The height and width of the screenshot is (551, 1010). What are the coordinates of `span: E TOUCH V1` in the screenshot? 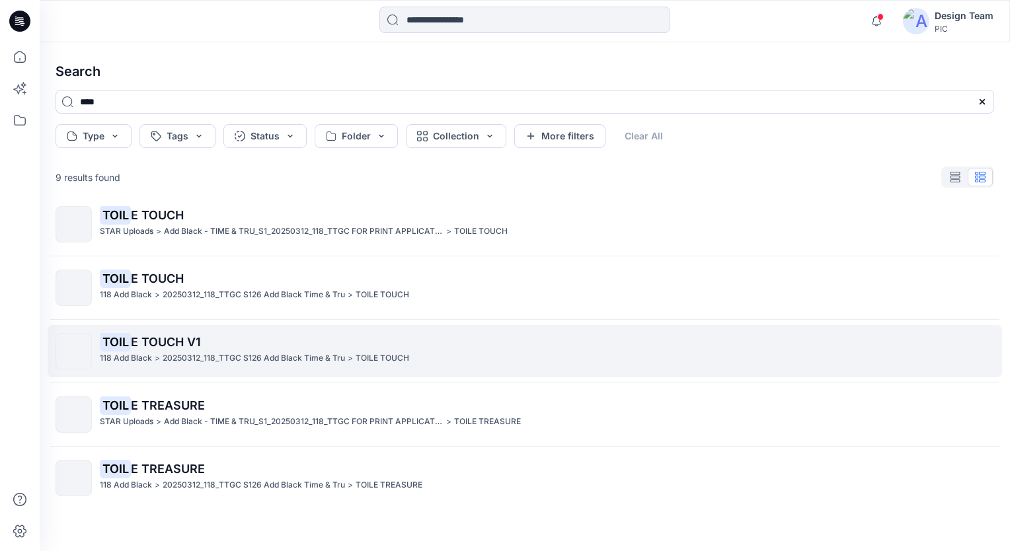 It's located at (166, 342).